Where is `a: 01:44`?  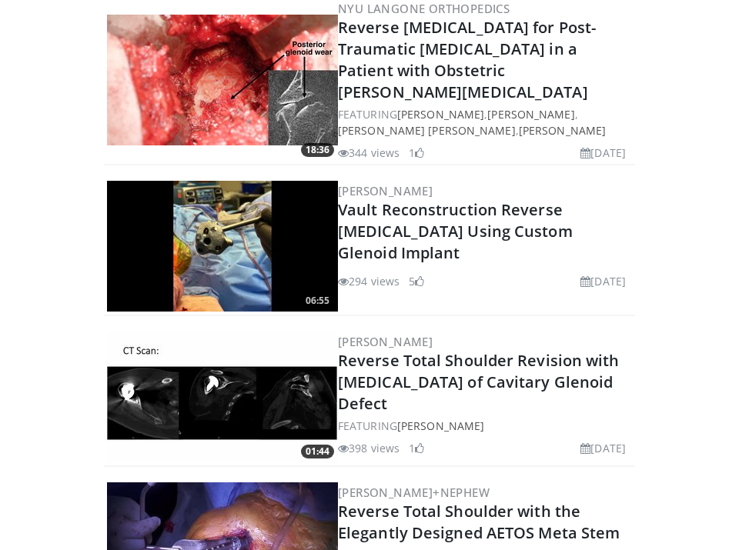 a: 01:44 is located at coordinates (222, 397).